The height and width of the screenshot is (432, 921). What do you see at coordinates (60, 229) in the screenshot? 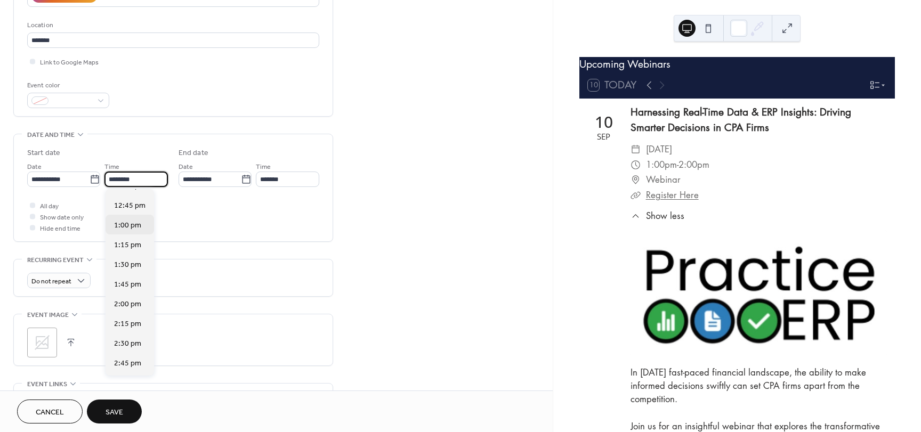
I see `span: Hide end time` at bounding box center [60, 229].